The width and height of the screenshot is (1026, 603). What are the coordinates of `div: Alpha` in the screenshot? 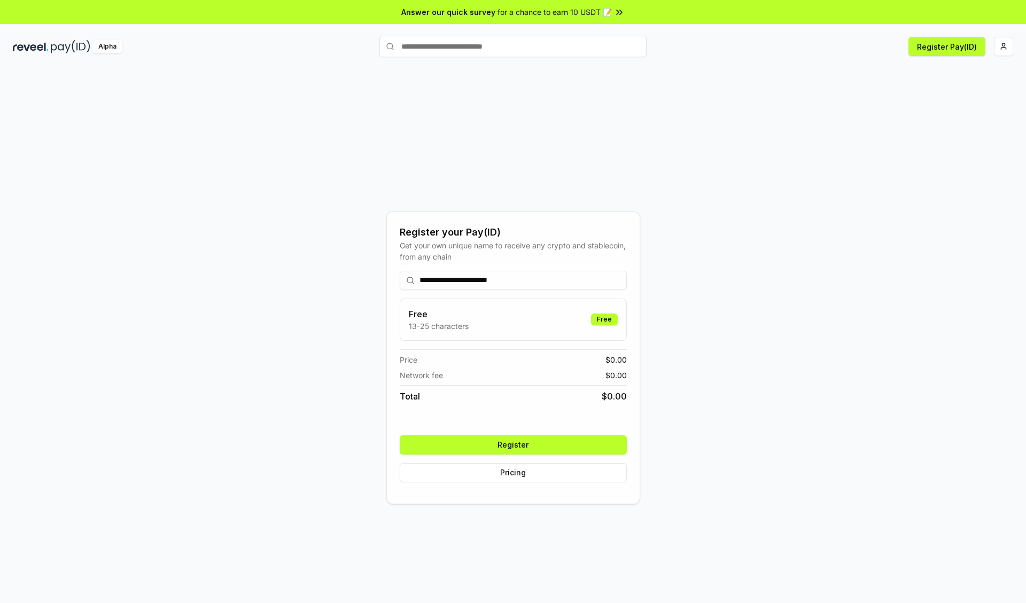 It's located at (107, 46).